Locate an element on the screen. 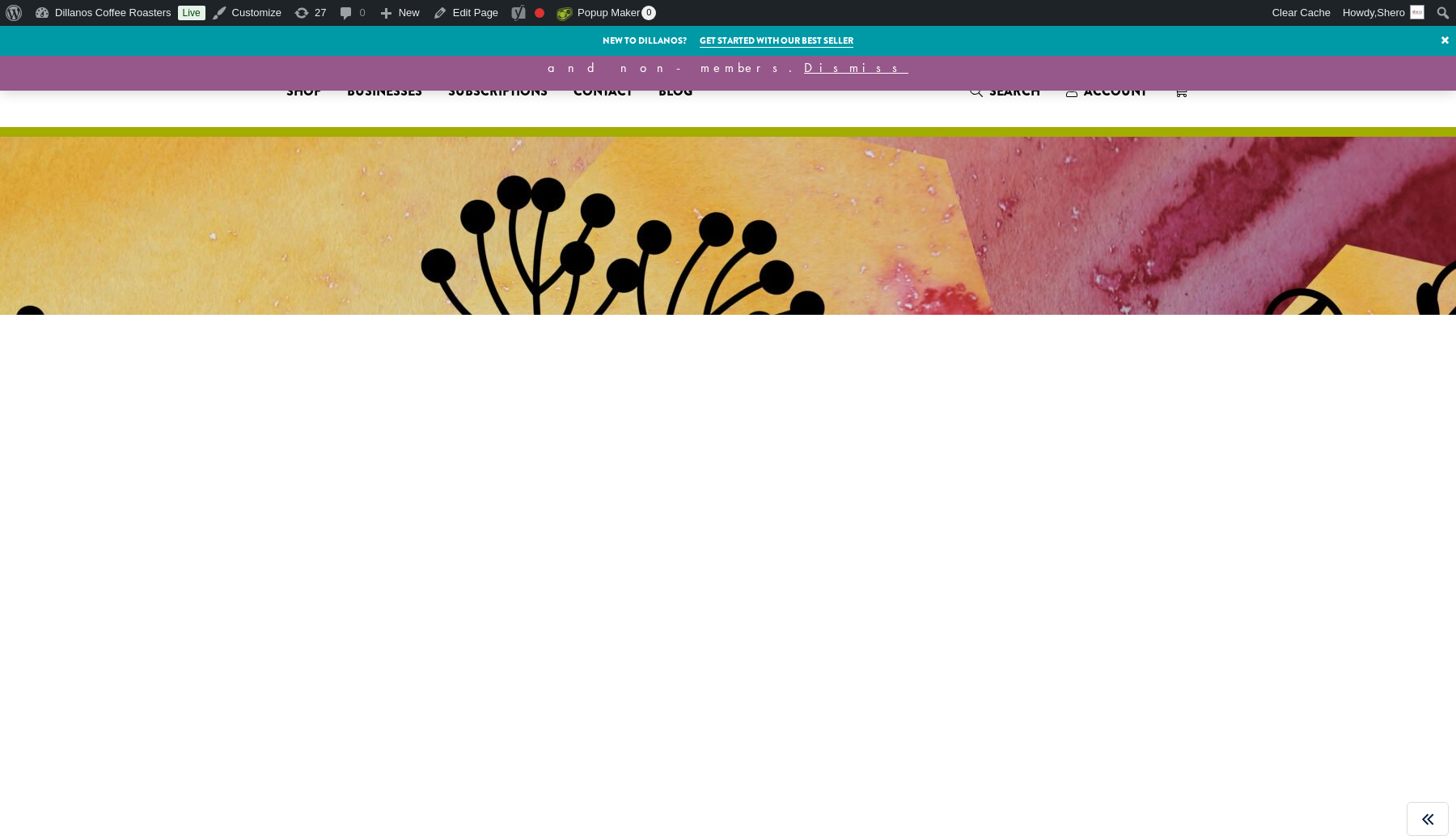 Image resolution: width=1456 pixels, height=840 pixels. a: Shop is located at coordinates (303, 92).